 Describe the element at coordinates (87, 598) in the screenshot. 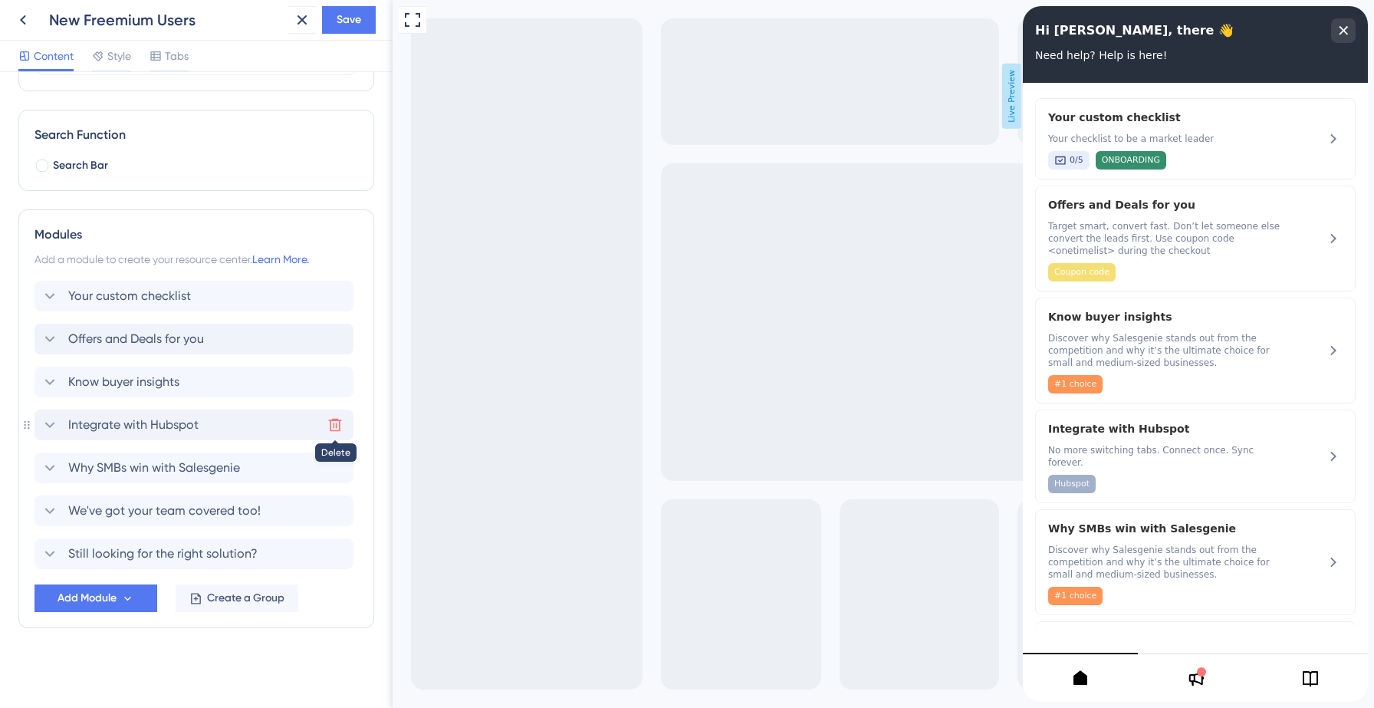

I see `span: Add Module` at that location.